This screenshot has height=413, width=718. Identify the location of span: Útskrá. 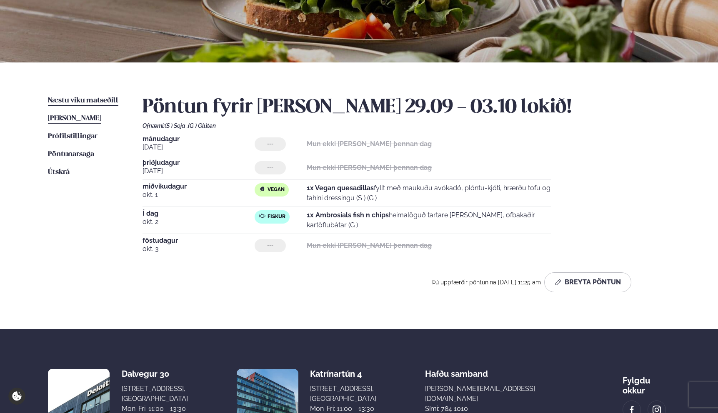
(59, 172).